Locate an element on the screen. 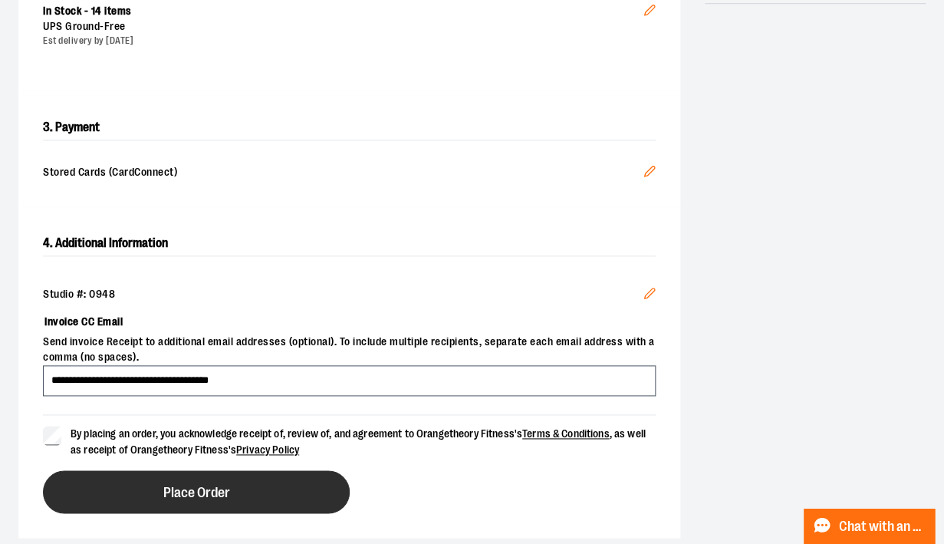 The height and width of the screenshot is (544, 944). input: By placing an order, you acknowledge receipt of, review of, and agreement to Orangetheory Fitness... is located at coordinates (52, 435).